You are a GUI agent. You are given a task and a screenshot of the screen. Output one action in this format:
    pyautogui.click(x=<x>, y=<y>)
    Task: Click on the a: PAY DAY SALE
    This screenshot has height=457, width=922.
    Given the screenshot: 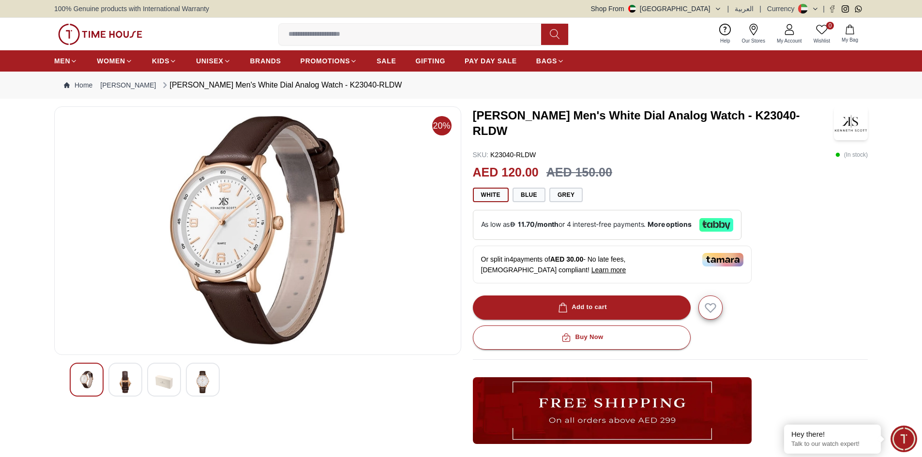 What is the action you would take?
    pyautogui.click(x=491, y=61)
    